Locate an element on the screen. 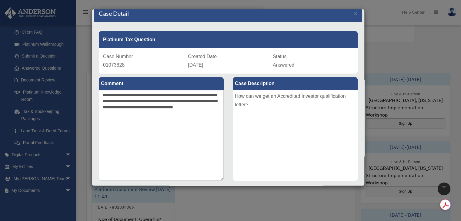 This screenshot has width=461, height=221. button: Close is located at coordinates (356, 13).